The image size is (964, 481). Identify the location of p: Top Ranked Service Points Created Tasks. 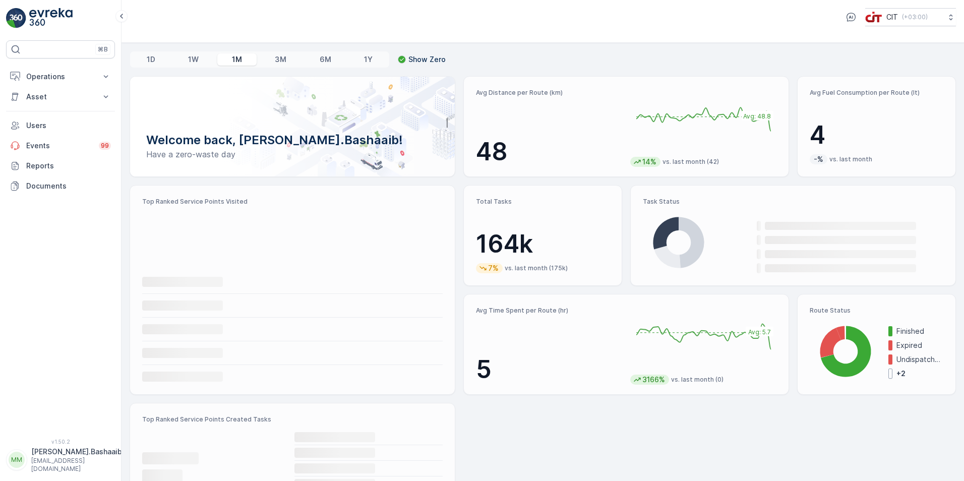
(292, 419).